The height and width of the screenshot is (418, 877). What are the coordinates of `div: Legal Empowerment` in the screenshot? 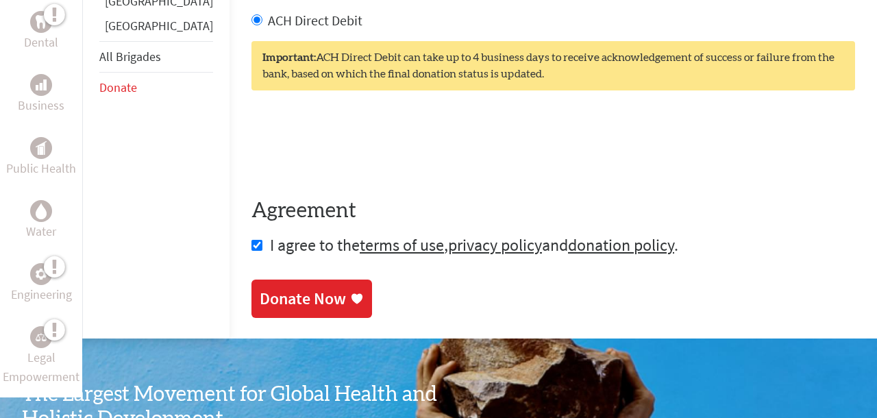 It's located at (41, 337).